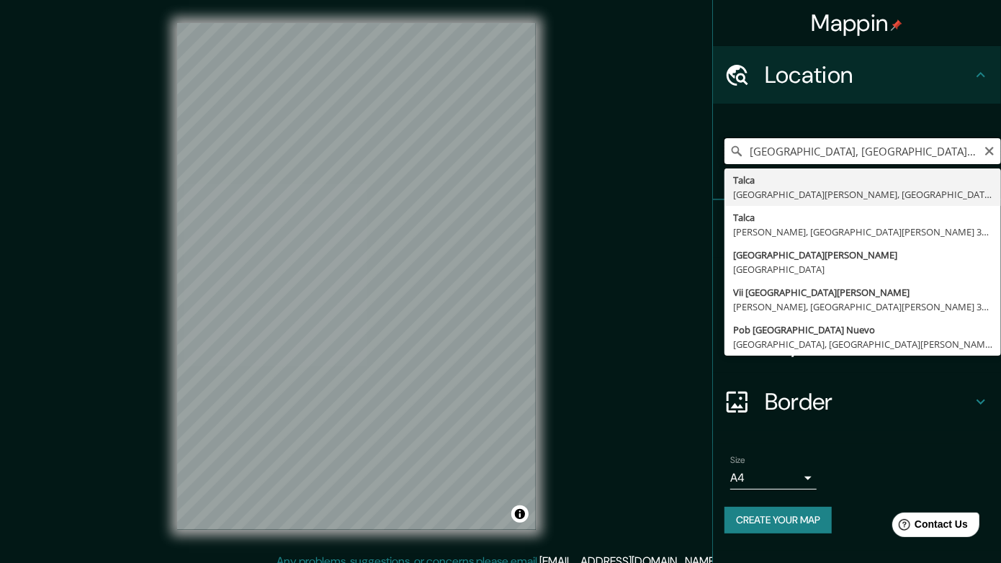  What do you see at coordinates (357, 277) in the screenshot?
I see `canvas: Map` at bounding box center [357, 277].